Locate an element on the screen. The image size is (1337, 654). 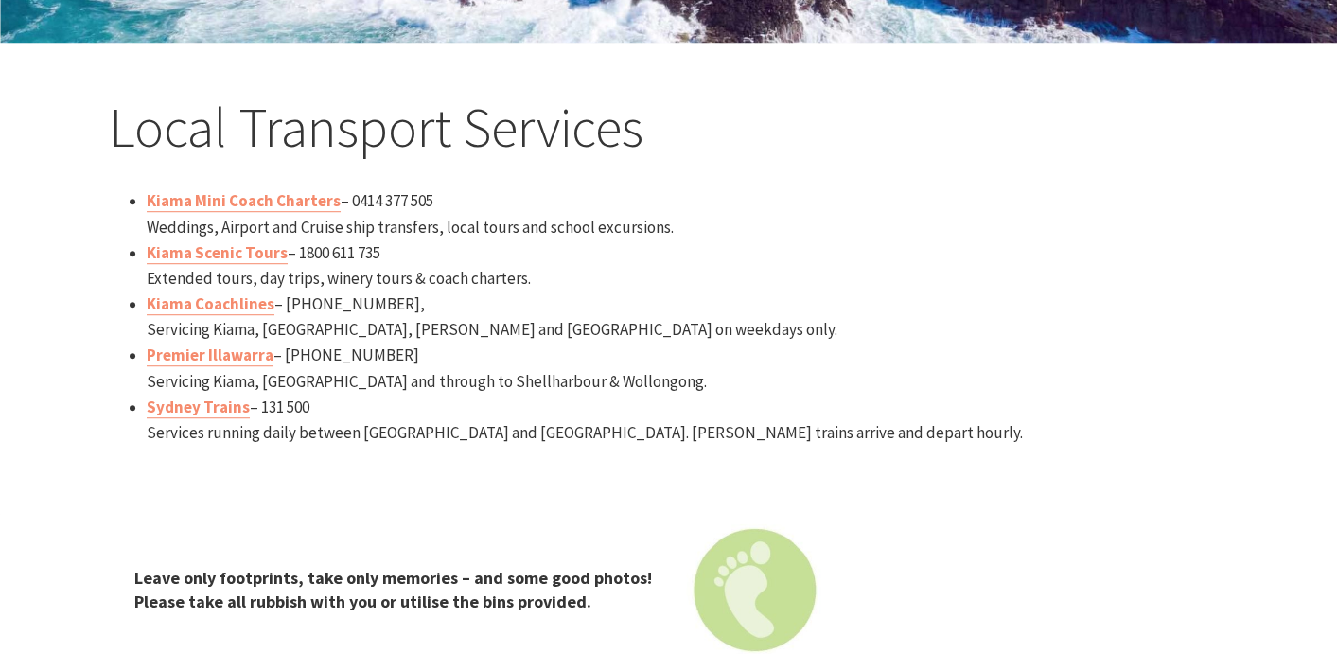
strong: Leave only footprints, take only memories – and some good photos! Please take all rubbish with yo... is located at coordinates (393, 590).